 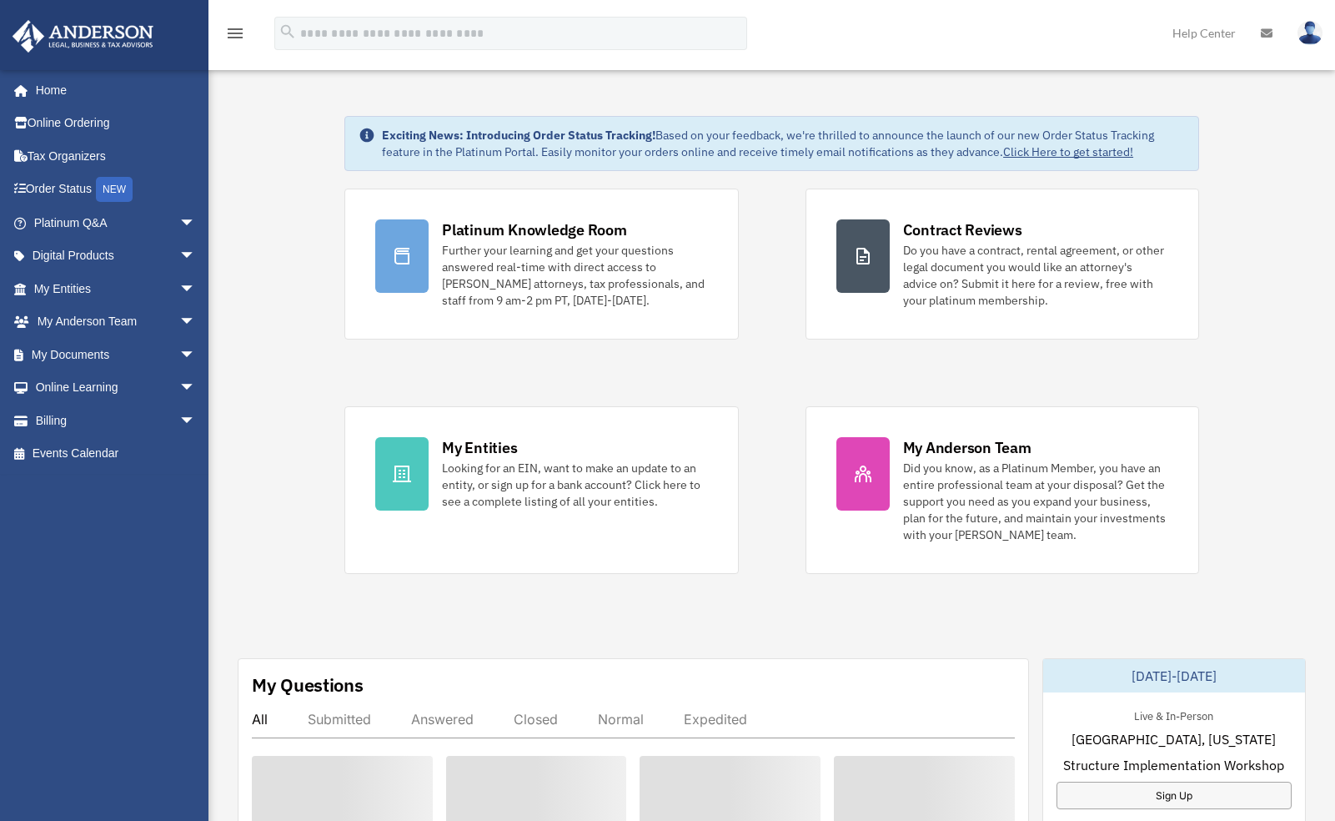 I want to click on a: Home, so click(x=112, y=90).